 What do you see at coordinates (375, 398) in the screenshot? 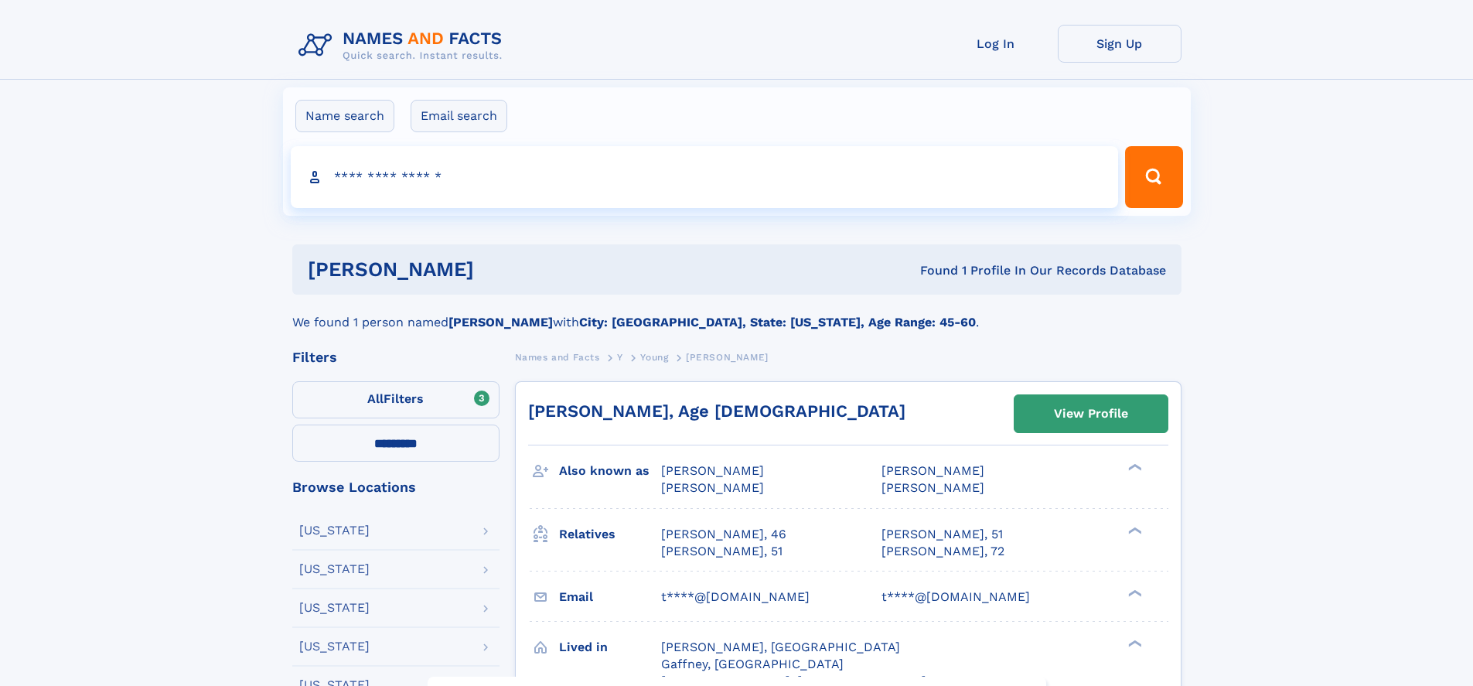
I see `span: All` at bounding box center [375, 398].